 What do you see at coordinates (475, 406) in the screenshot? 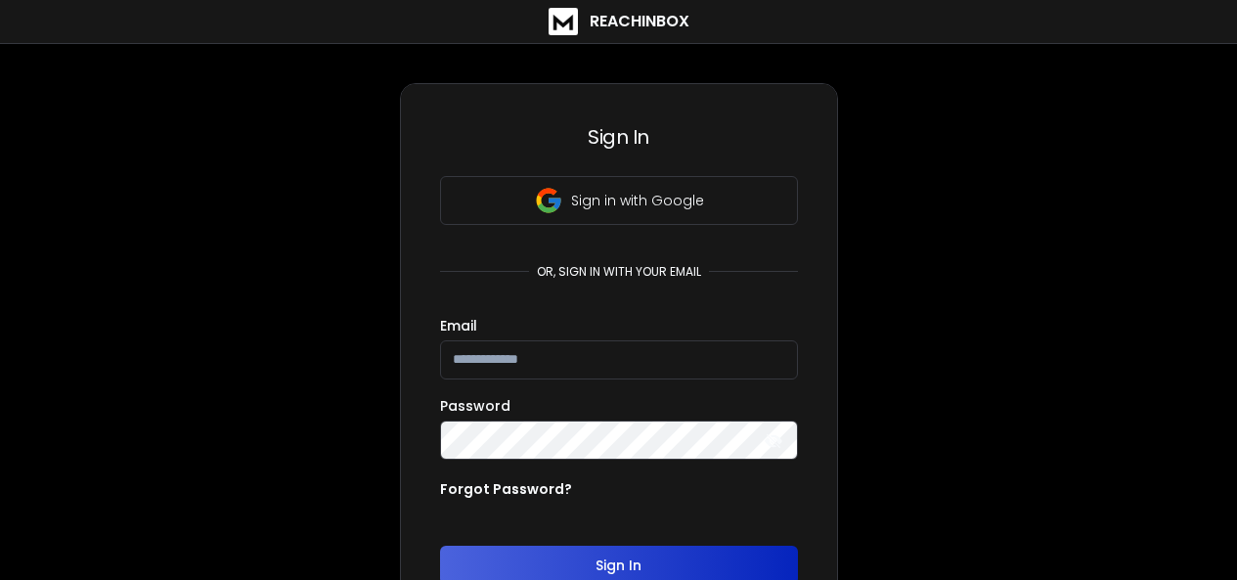
I see `label: Password` at bounding box center [475, 406].